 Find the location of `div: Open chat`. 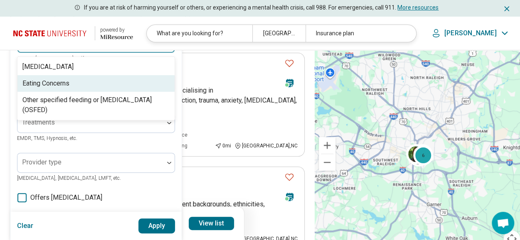

div: Open chat is located at coordinates (503, 223).